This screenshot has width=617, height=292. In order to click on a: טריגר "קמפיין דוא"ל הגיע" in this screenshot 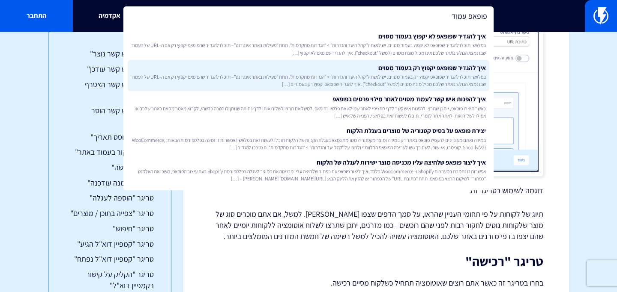, I will do `click(110, 244)`.